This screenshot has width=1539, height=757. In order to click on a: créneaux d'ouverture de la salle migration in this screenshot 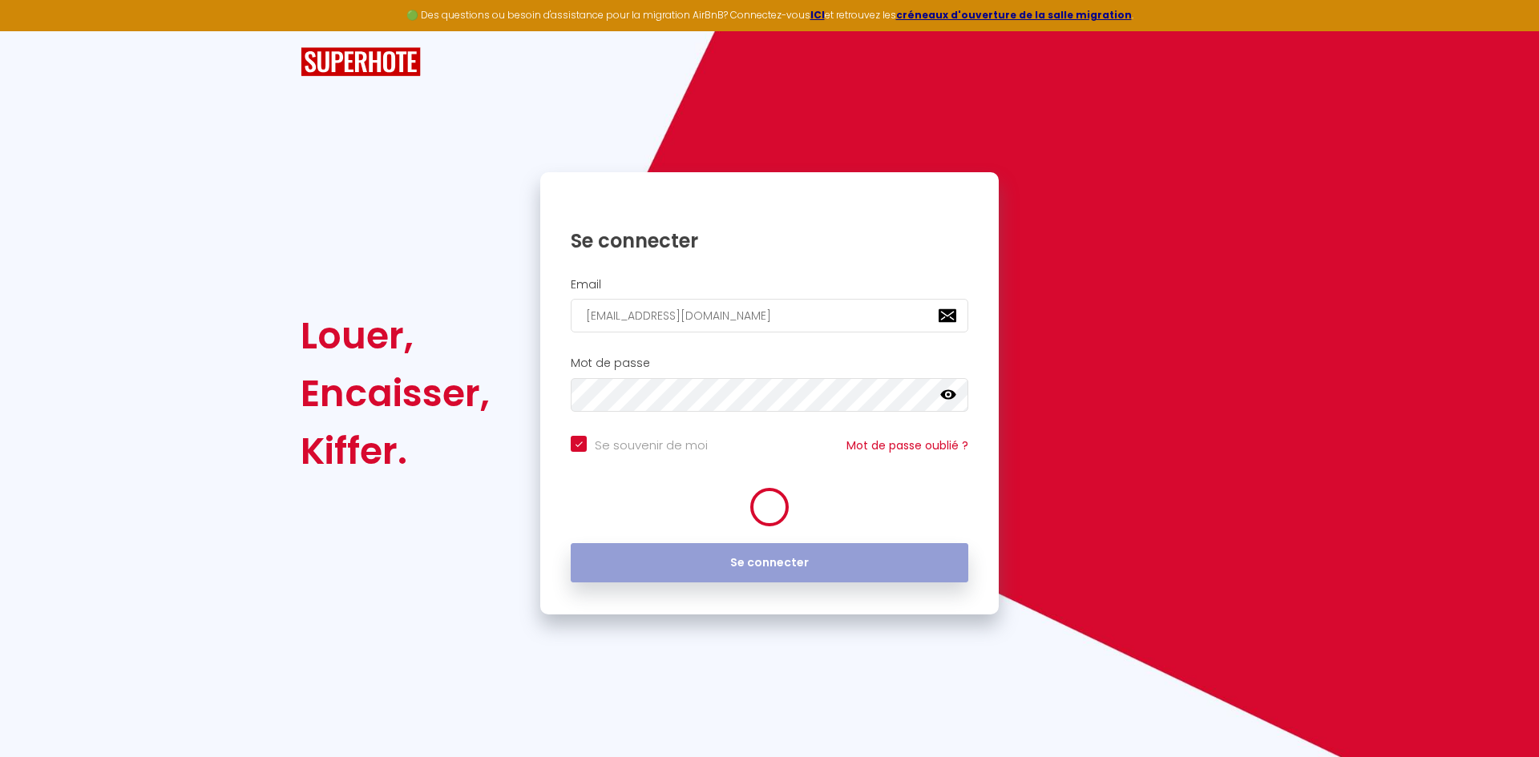, I will do `click(1014, 14)`.